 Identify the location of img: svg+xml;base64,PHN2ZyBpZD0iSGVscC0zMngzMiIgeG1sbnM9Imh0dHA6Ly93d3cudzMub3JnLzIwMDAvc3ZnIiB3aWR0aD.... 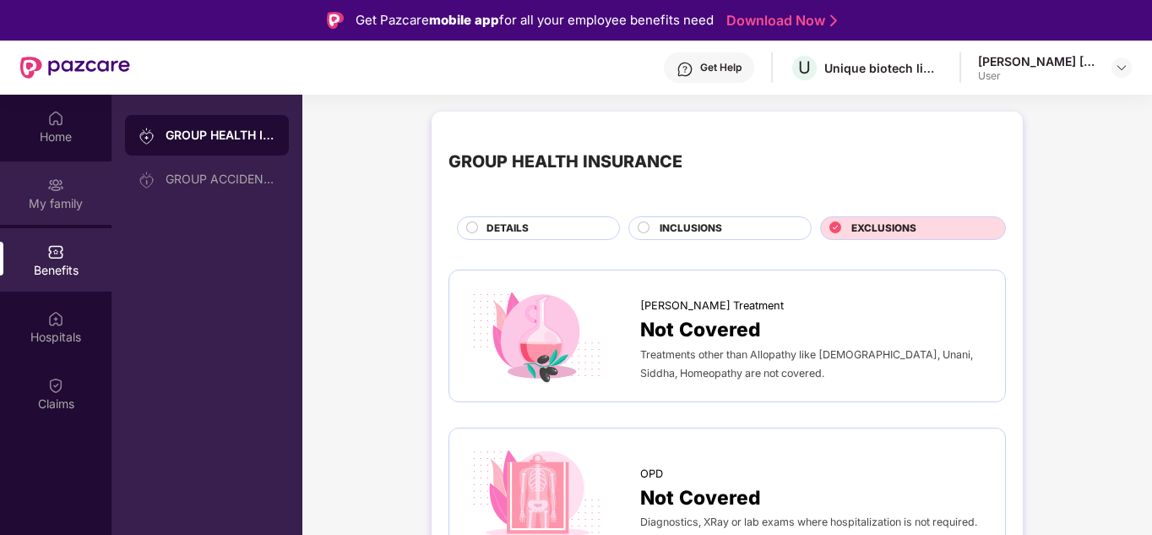
(685, 69).